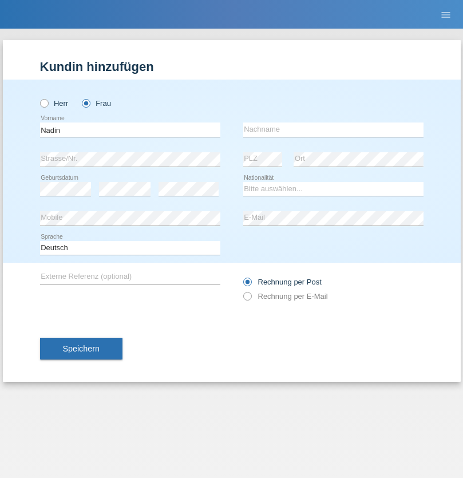 Image resolution: width=463 pixels, height=478 pixels. Describe the element at coordinates (81, 349) in the screenshot. I see `span: Speichern` at that location.